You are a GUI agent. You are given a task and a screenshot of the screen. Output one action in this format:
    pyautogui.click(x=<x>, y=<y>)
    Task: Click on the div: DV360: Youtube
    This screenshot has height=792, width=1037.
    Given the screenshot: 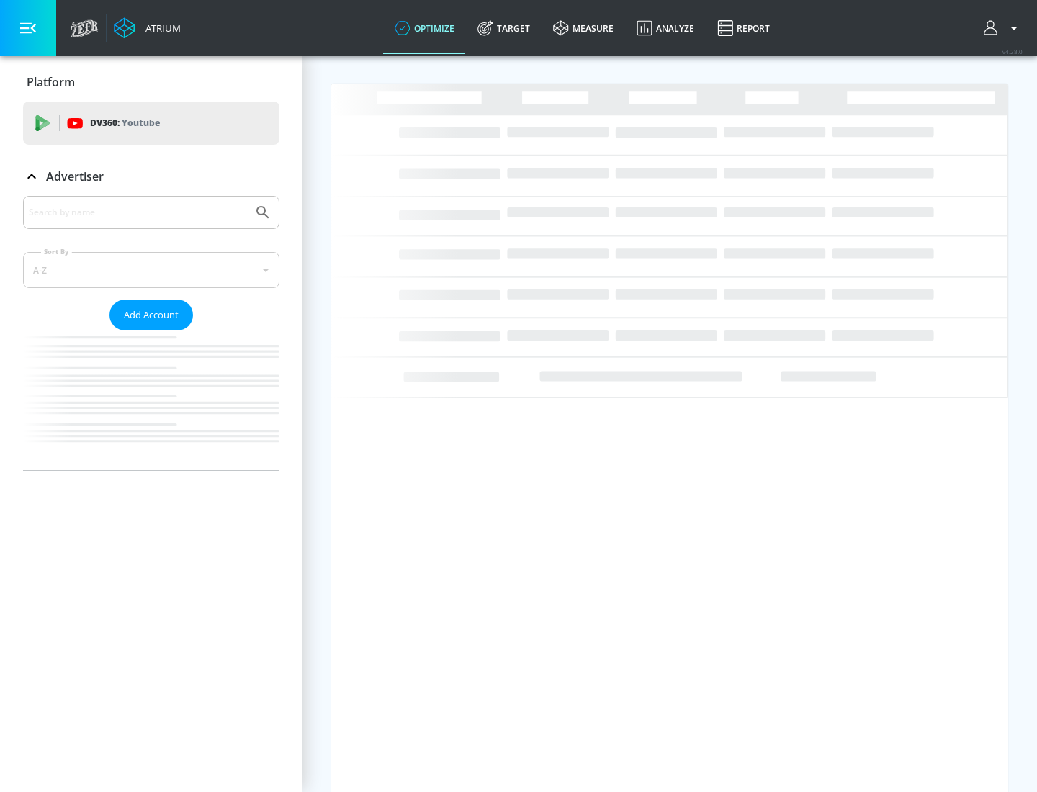 What is the action you would take?
    pyautogui.click(x=151, y=123)
    